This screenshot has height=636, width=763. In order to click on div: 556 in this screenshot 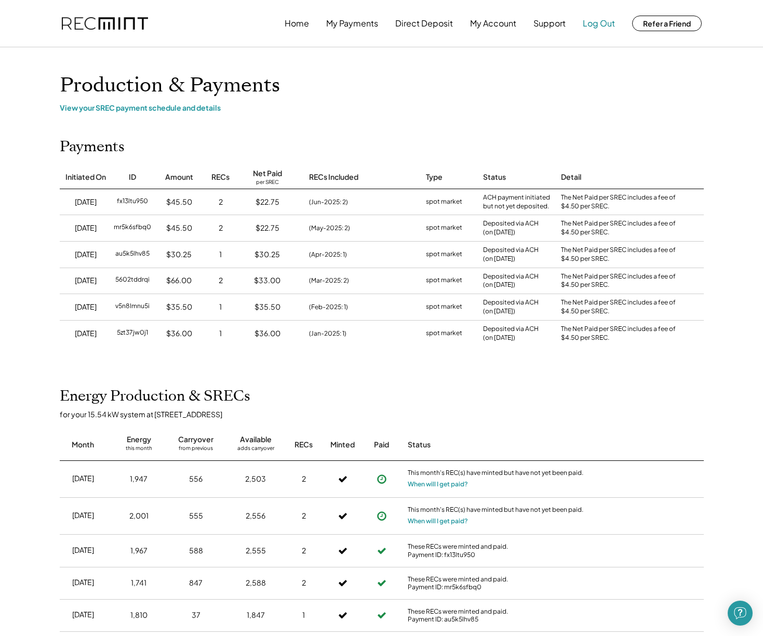, I will do `click(196, 479)`.